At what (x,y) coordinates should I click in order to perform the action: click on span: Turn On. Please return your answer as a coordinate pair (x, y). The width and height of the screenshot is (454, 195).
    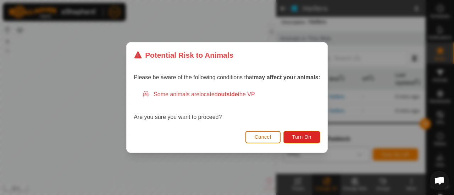
    Looking at the image, I should click on (302, 137).